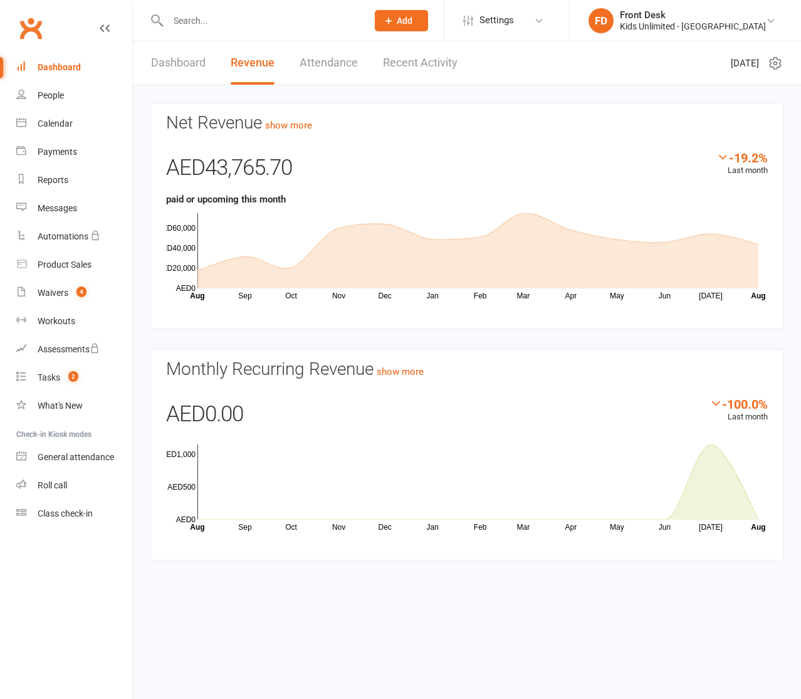 The image size is (801, 699). I want to click on div: What's New, so click(60, 406).